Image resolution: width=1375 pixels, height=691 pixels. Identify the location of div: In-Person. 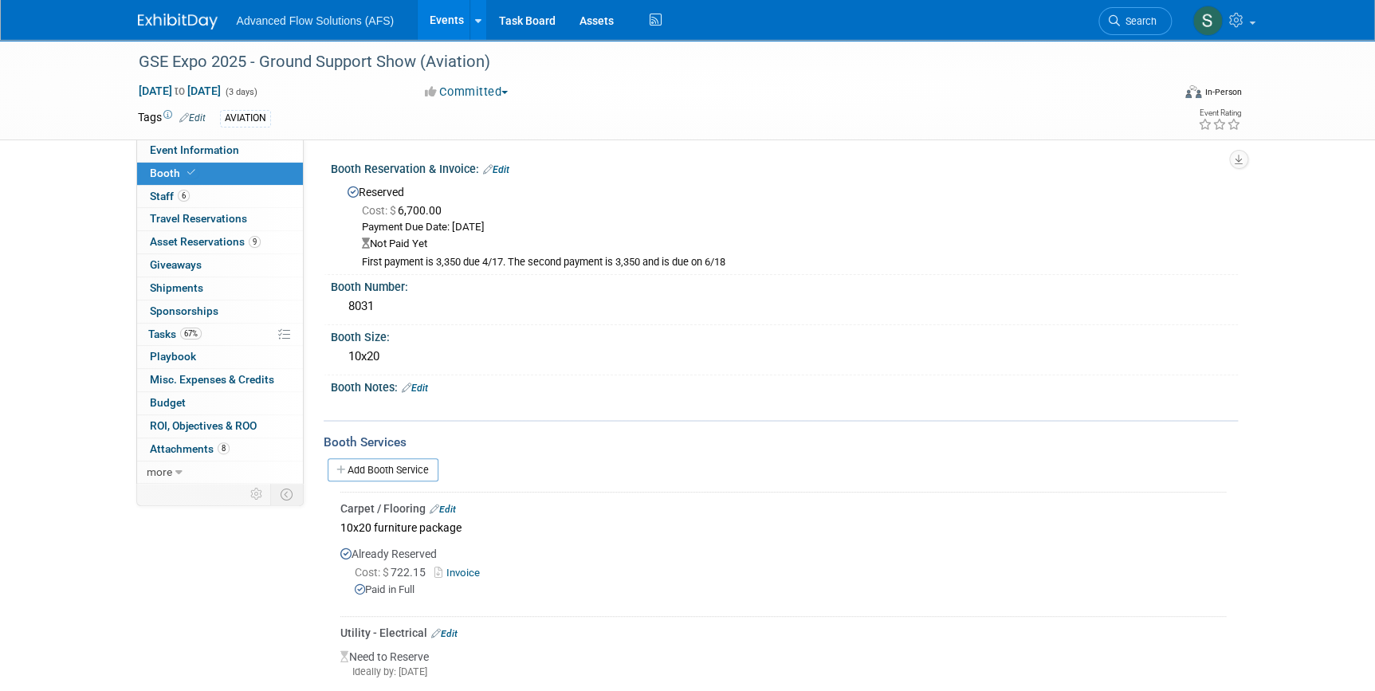
(1222, 92).